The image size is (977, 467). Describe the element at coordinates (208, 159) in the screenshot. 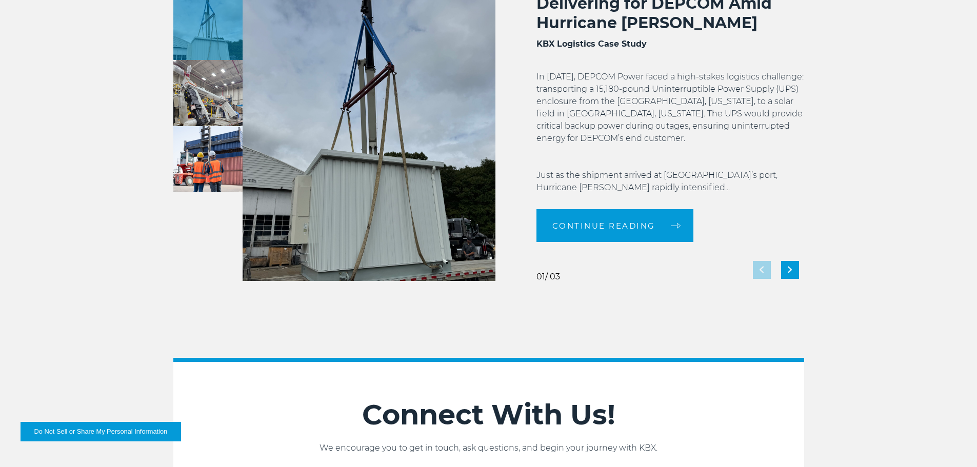

I see `img: Delivering Critical Equipment for Koch Methanol` at that location.